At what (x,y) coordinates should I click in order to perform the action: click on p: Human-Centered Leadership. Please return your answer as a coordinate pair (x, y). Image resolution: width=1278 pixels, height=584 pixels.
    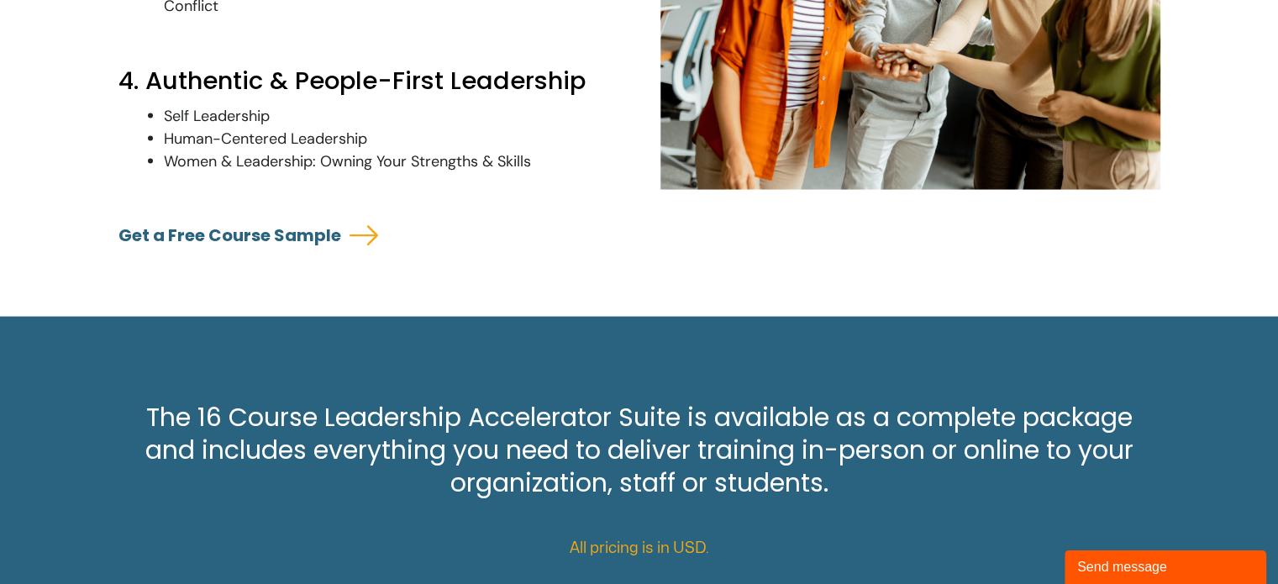
    Looking at the image, I should click on (391, 139).